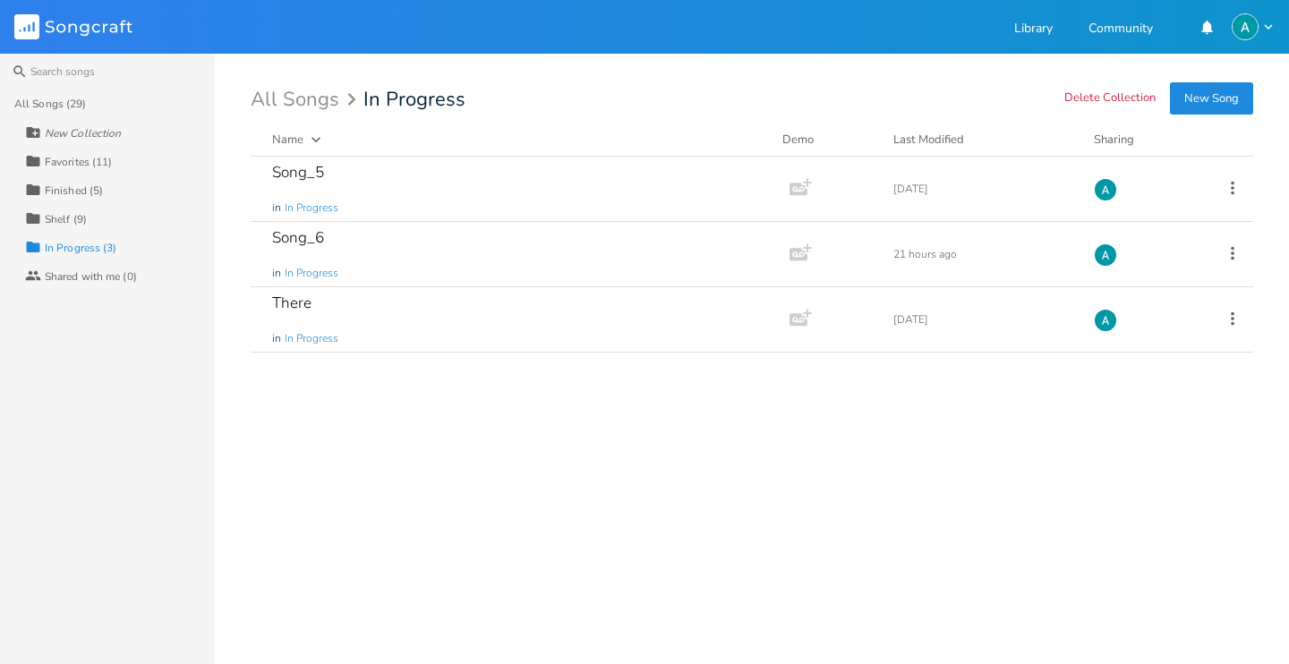  Describe the element at coordinates (1211, 98) in the screenshot. I see `button: New Song` at that location.